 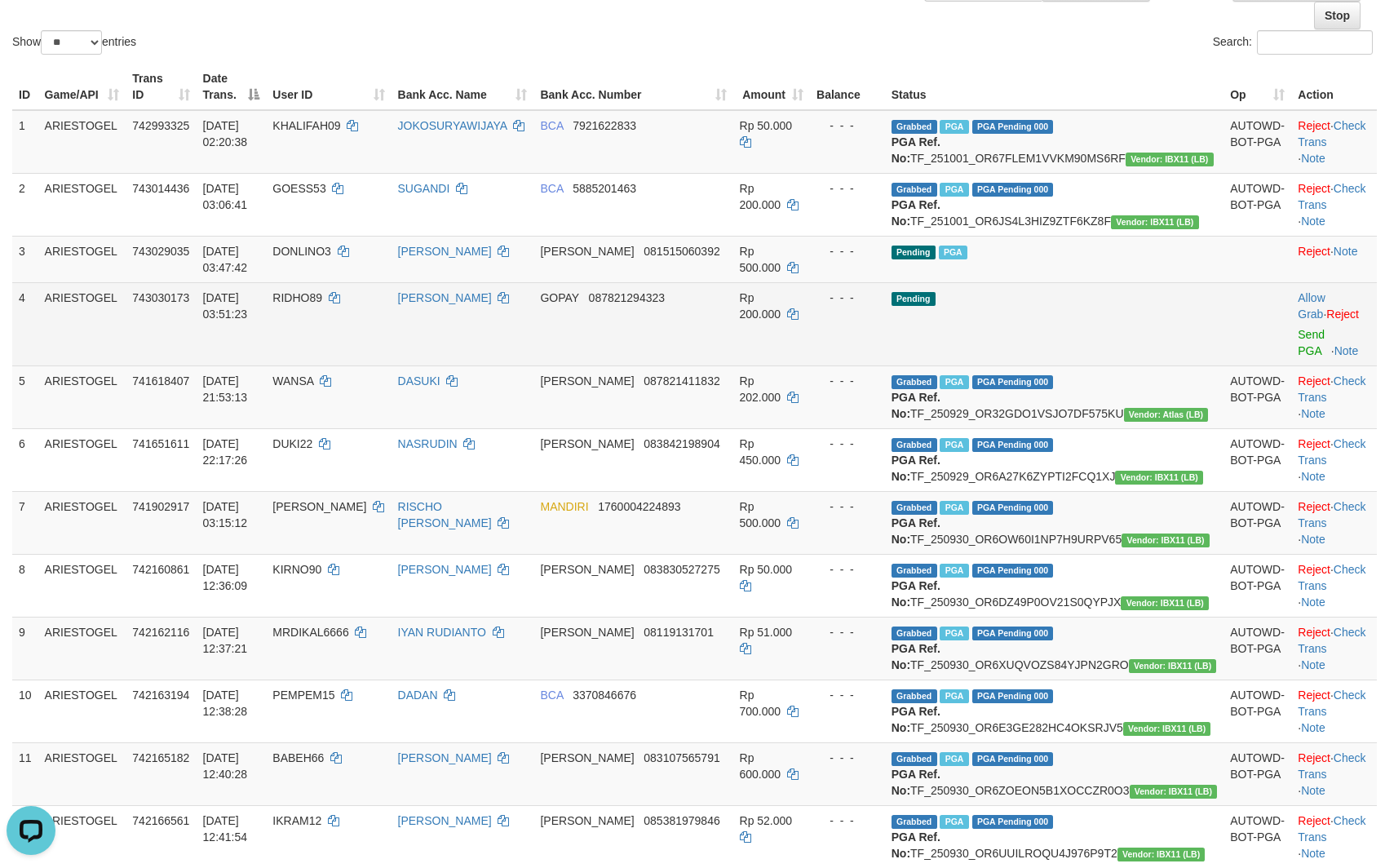 What do you see at coordinates (1316, 42) in the screenshot?
I see `input: Search:` at bounding box center [1316, 42].